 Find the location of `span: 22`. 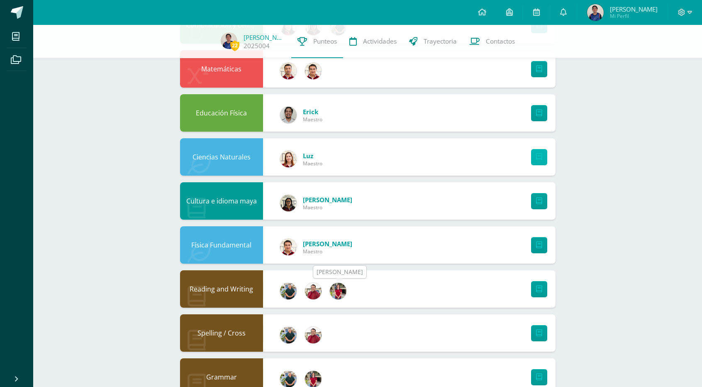

span: 22 is located at coordinates (235, 45).